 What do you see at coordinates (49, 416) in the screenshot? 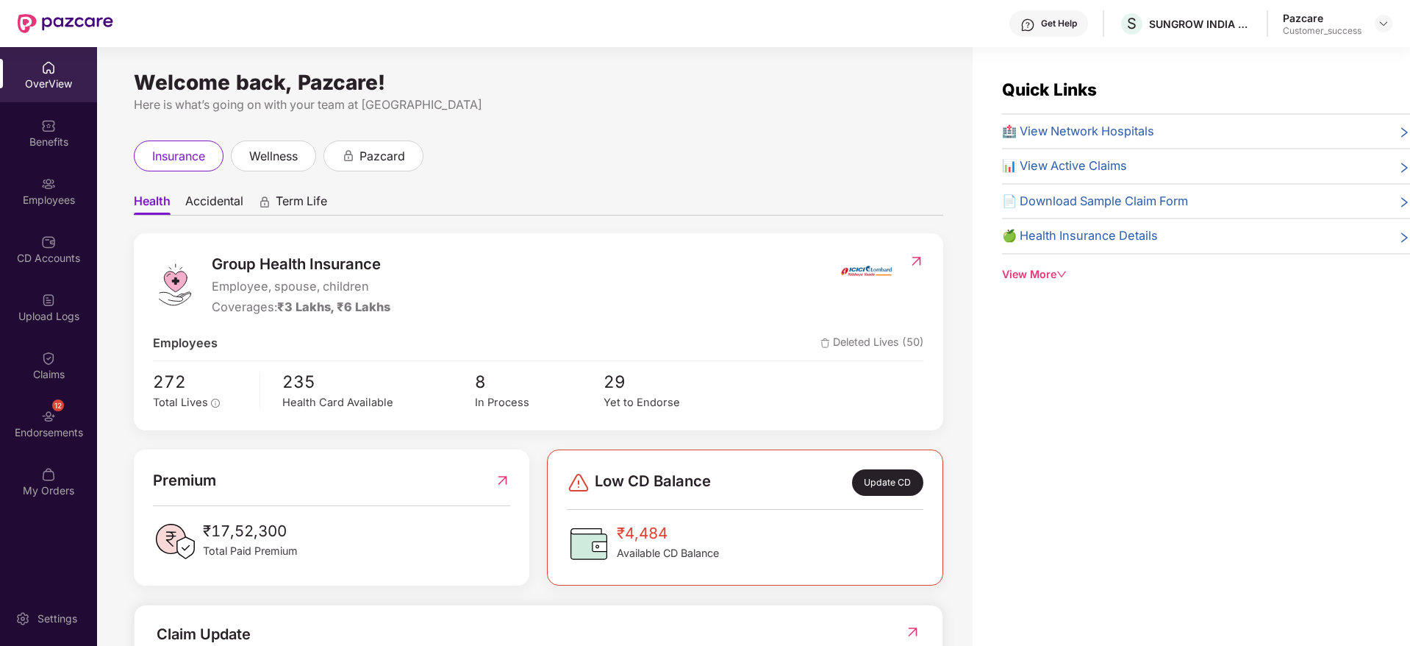
I see `img: svg+xml;base64,PHN2ZyBpZD0iRW5kb3JzZW1lbnRzIiB4bWxucz0iaHR0cDovL3d3dy53My5vcmcvMjAwMC9zdmciIHdpZH...` at bounding box center [49, 416].